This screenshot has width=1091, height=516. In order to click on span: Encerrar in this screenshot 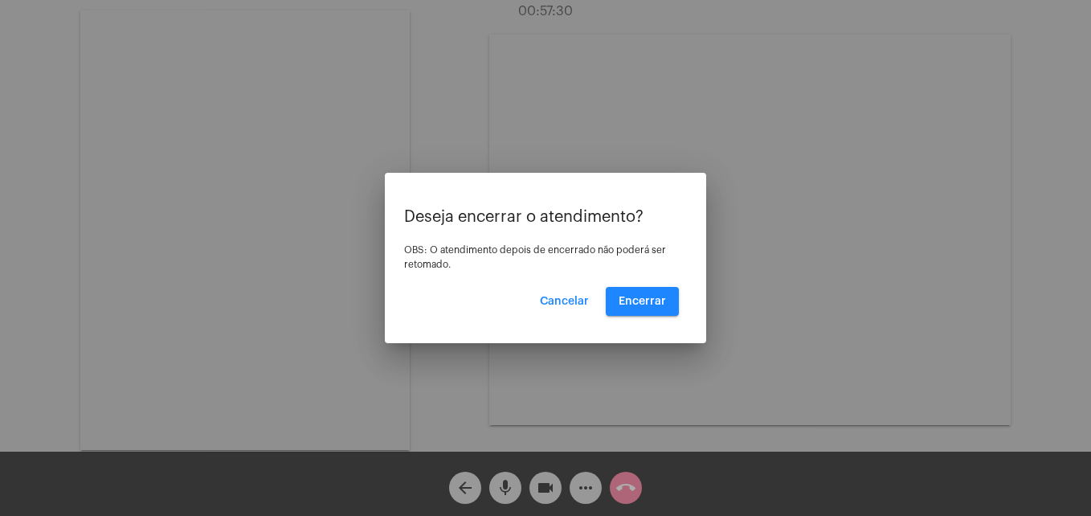, I will do `click(642, 301)`.